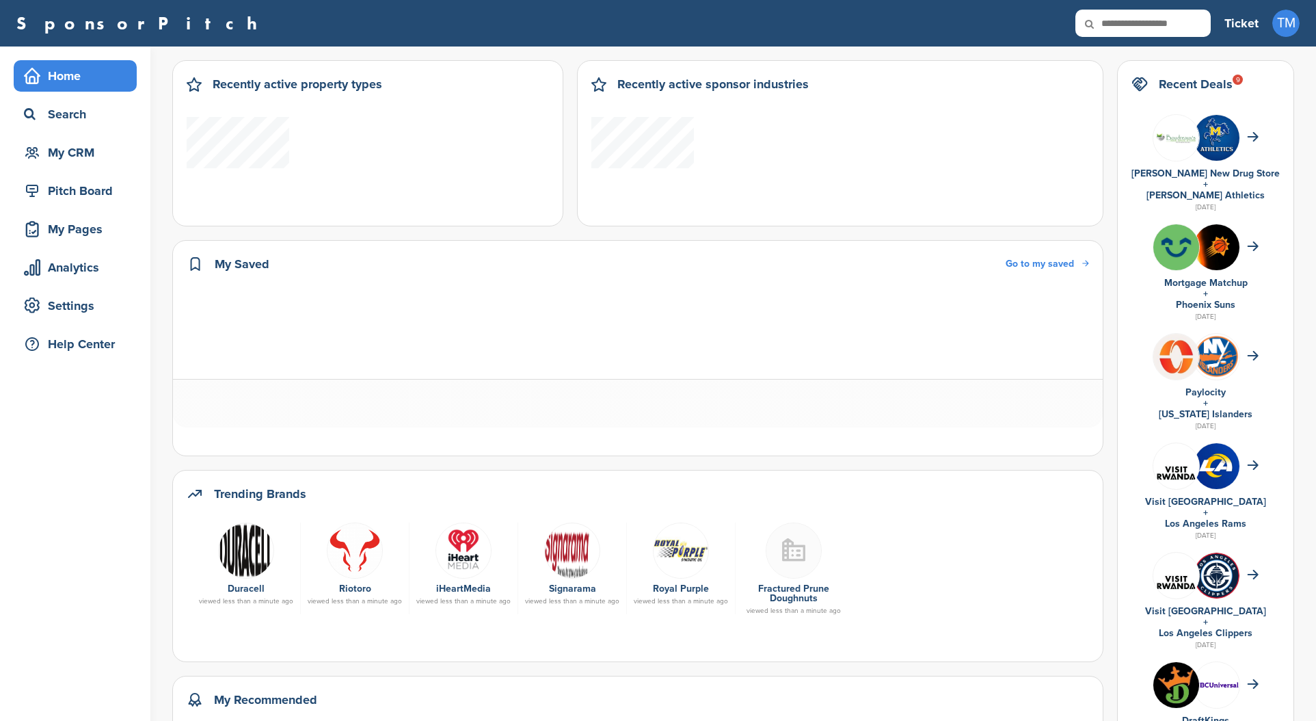 The image size is (1316, 721). What do you see at coordinates (297, 84) in the screenshot?
I see `h2: Recently active property types` at bounding box center [297, 84].